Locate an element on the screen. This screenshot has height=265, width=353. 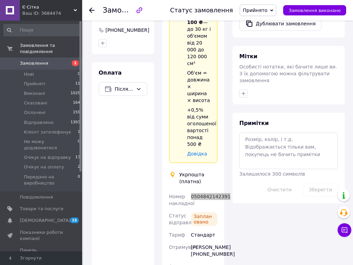
span: Номер накладної is located at coordinates (182, 200).